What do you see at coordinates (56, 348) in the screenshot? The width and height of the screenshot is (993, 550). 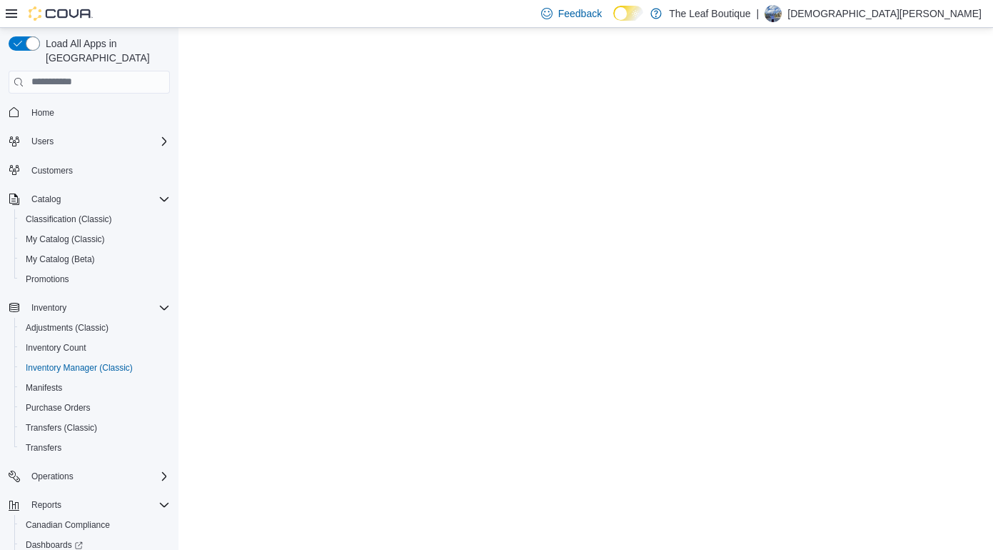 I see `a: Inventory Count` at bounding box center [56, 348].